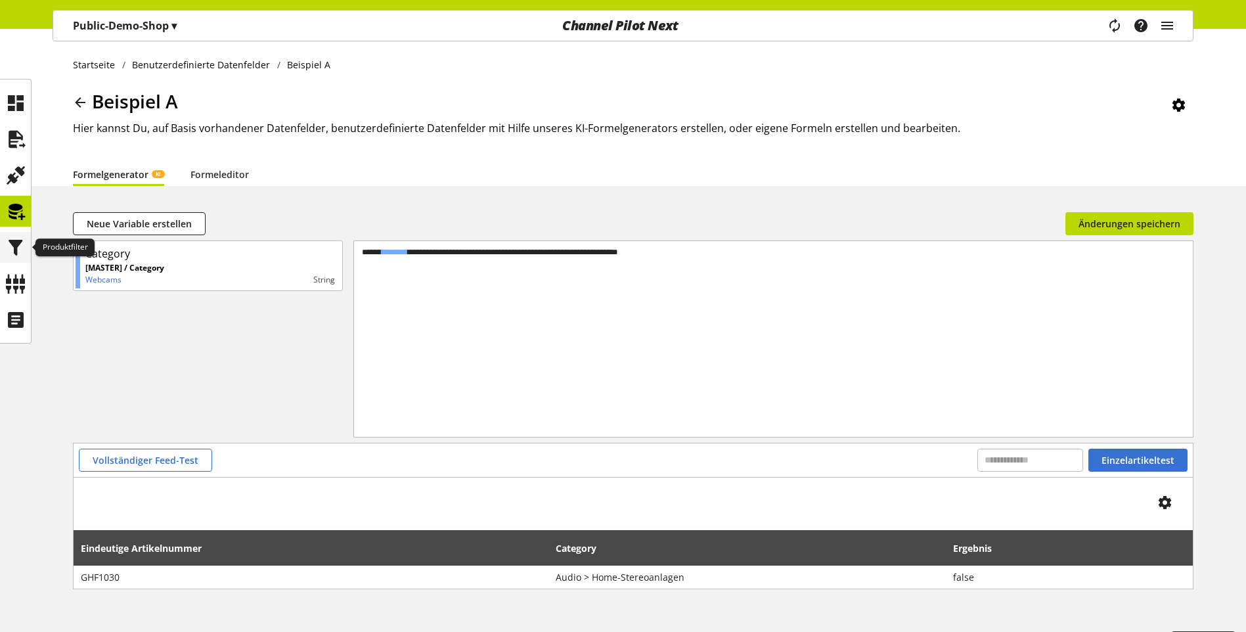  Describe the element at coordinates (1138, 460) in the screenshot. I see `span: Einzelartikeltest` at that location.